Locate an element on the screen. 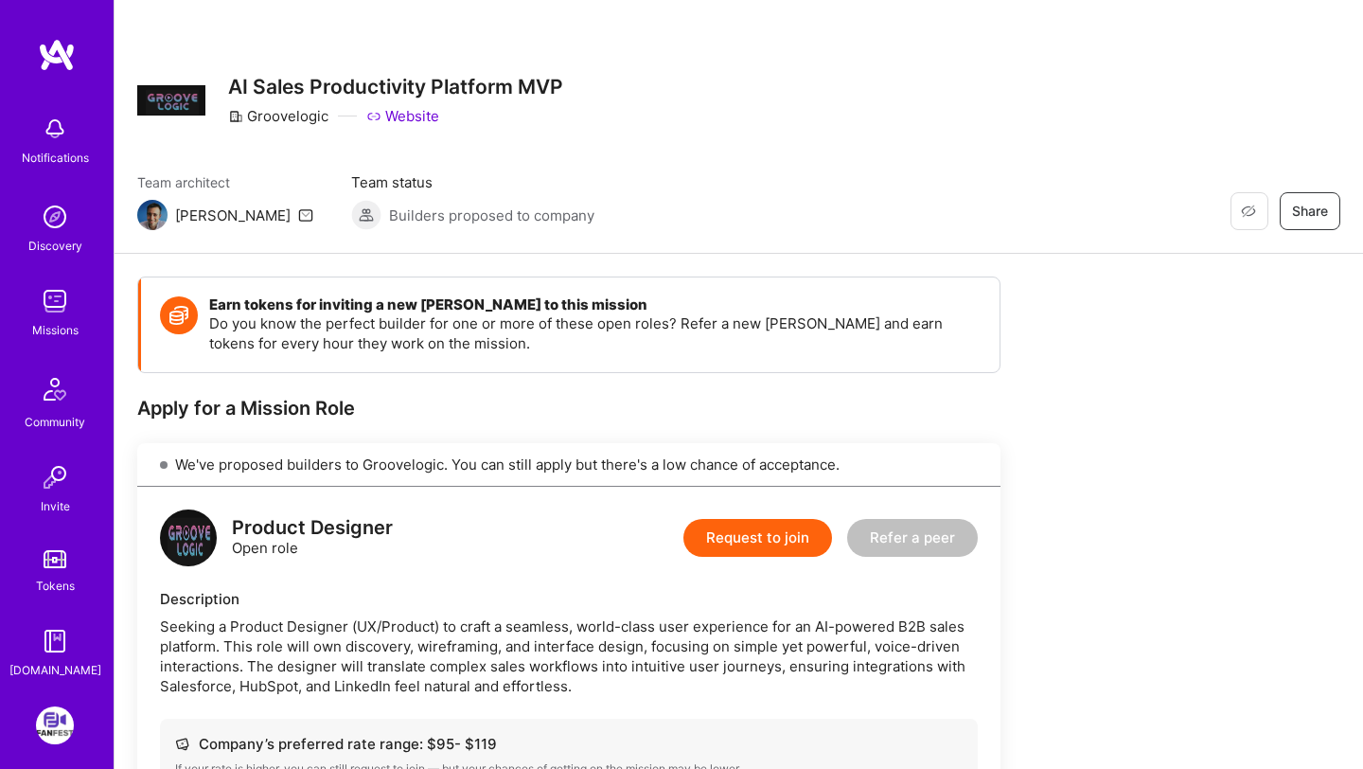 The image size is (1363, 769). img: guide book is located at coordinates (55, 641).